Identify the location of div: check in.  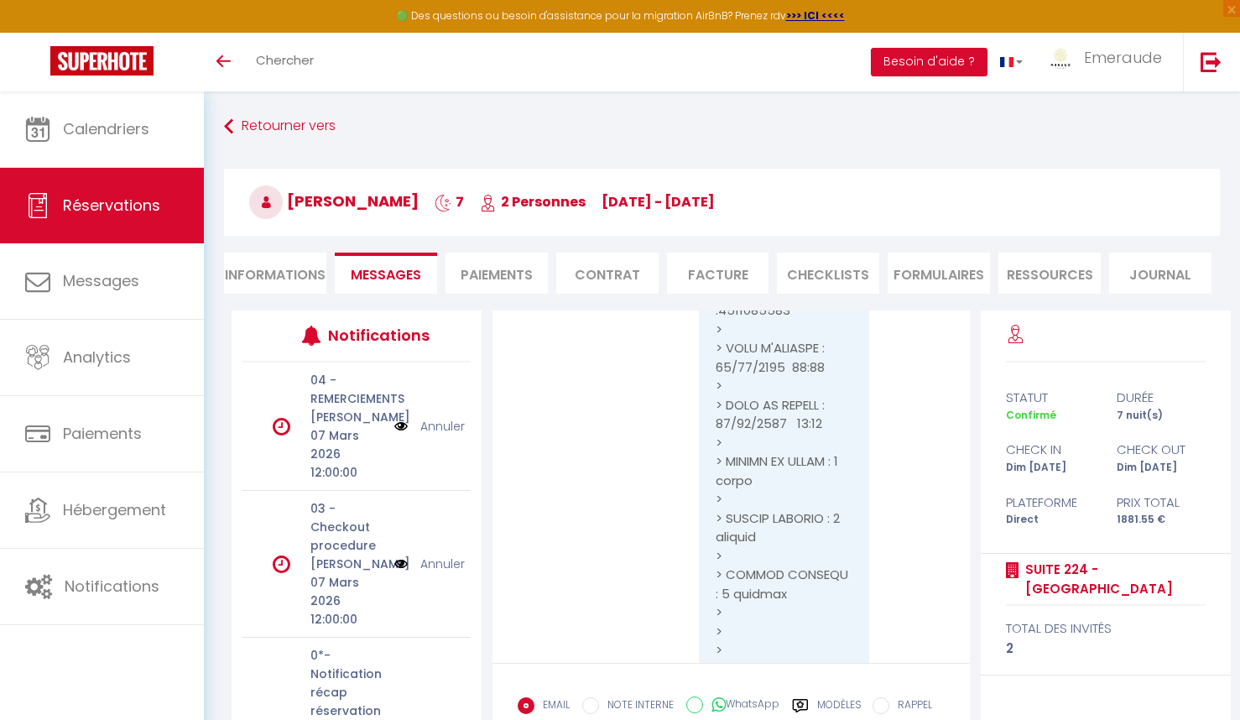
(1051, 450).